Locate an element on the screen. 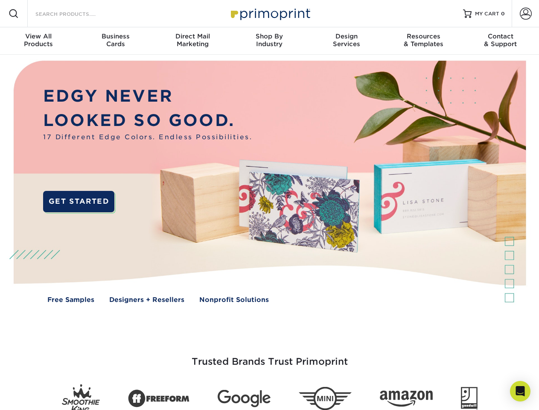 This screenshot has width=539, height=410. p: EDGY NEVER is located at coordinates (148, 96).